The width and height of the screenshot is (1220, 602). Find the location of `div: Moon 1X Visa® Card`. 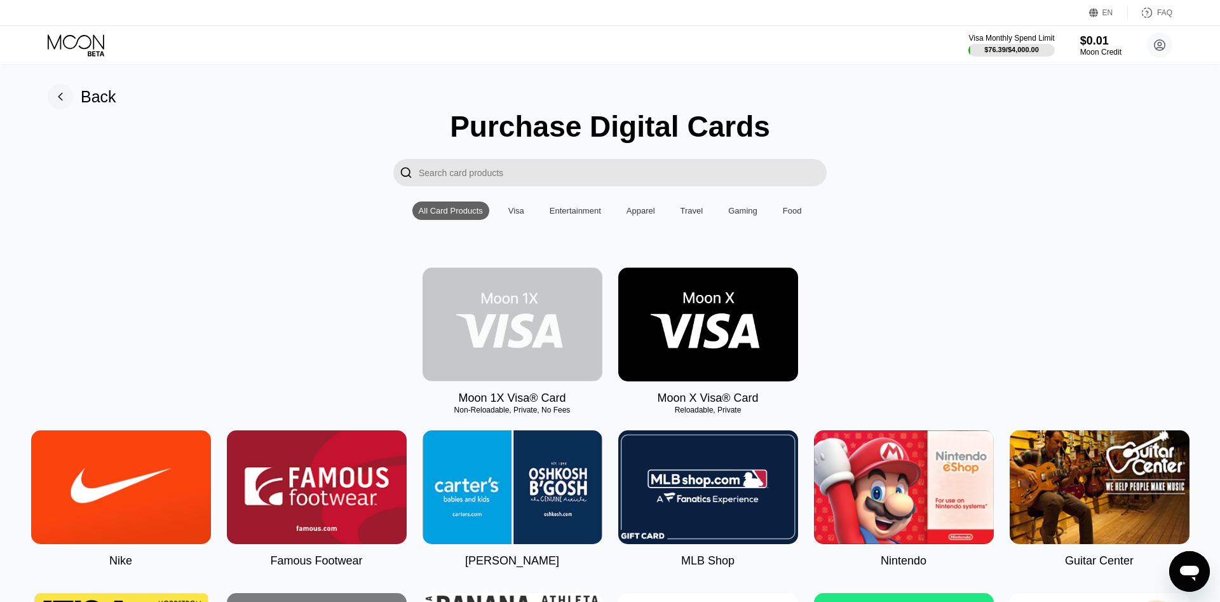

div: Moon 1X Visa® Card is located at coordinates (511, 398).